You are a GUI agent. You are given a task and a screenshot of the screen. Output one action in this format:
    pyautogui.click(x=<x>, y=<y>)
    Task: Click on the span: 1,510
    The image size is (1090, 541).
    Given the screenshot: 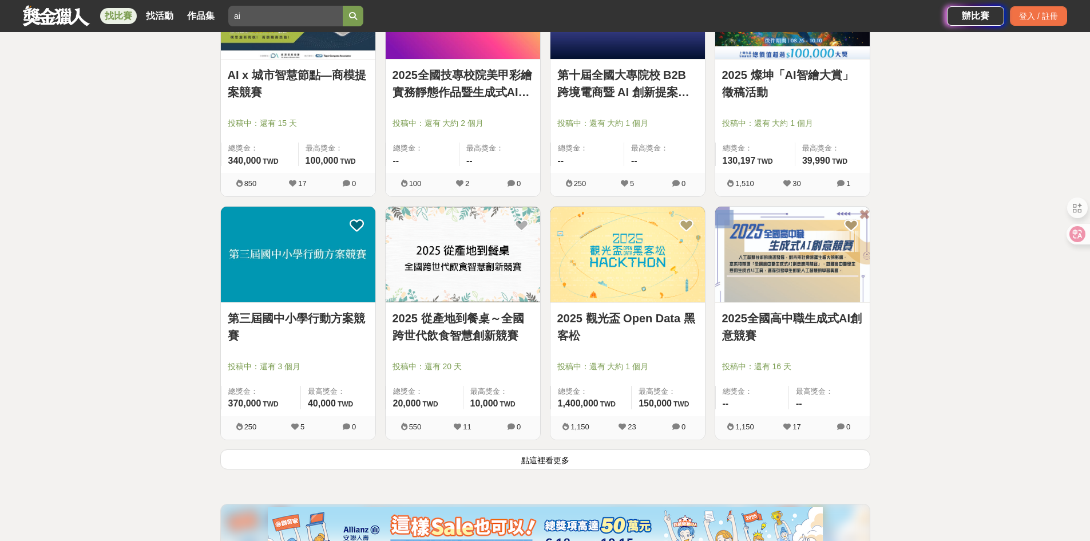 What is the action you would take?
    pyautogui.click(x=745, y=183)
    